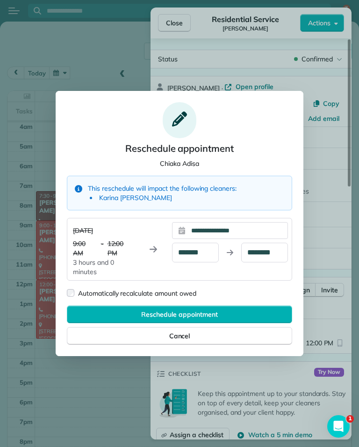 The height and width of the screenshot is (447, 359). What do you see at coordinates (180, 336) in the screenshot?
I see `span: Cancel` at bounding box center [180, 336].